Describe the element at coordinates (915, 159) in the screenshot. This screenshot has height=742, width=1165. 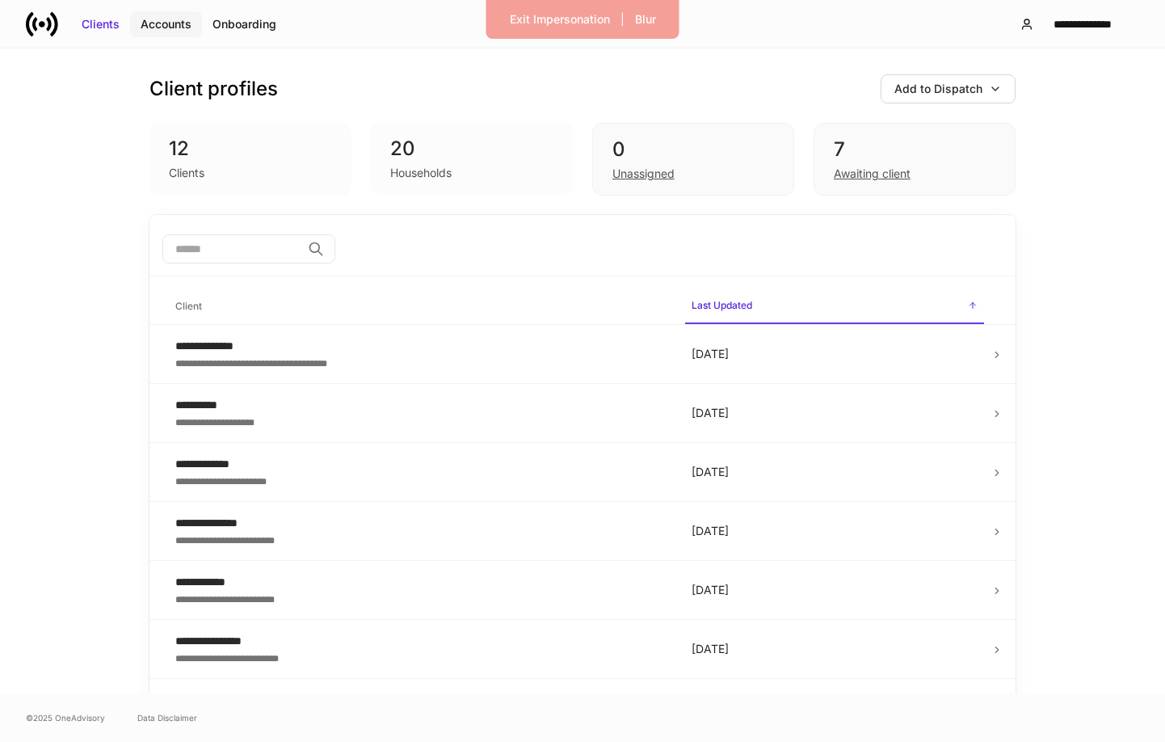
I see `div: 7Awaiting client` at that location.